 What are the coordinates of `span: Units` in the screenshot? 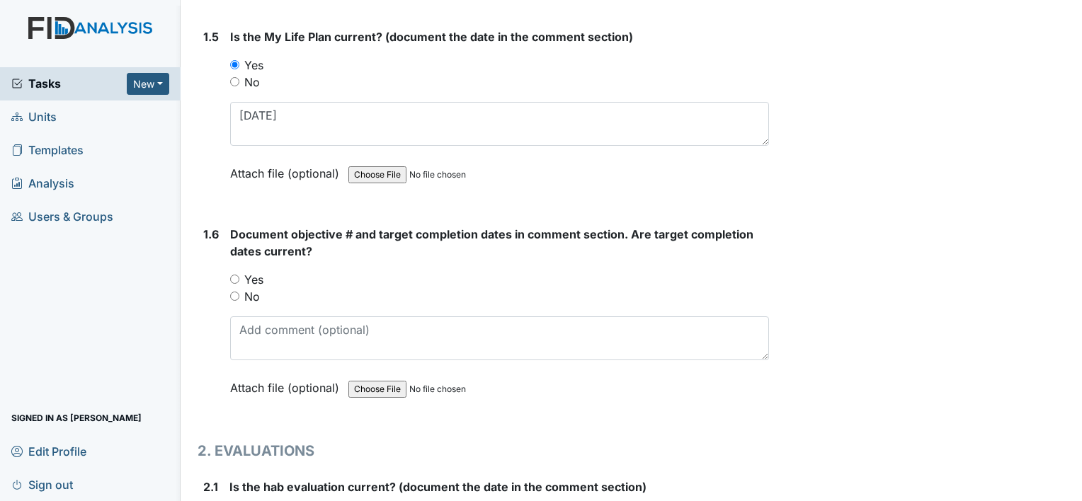 It's located at (34, 117).